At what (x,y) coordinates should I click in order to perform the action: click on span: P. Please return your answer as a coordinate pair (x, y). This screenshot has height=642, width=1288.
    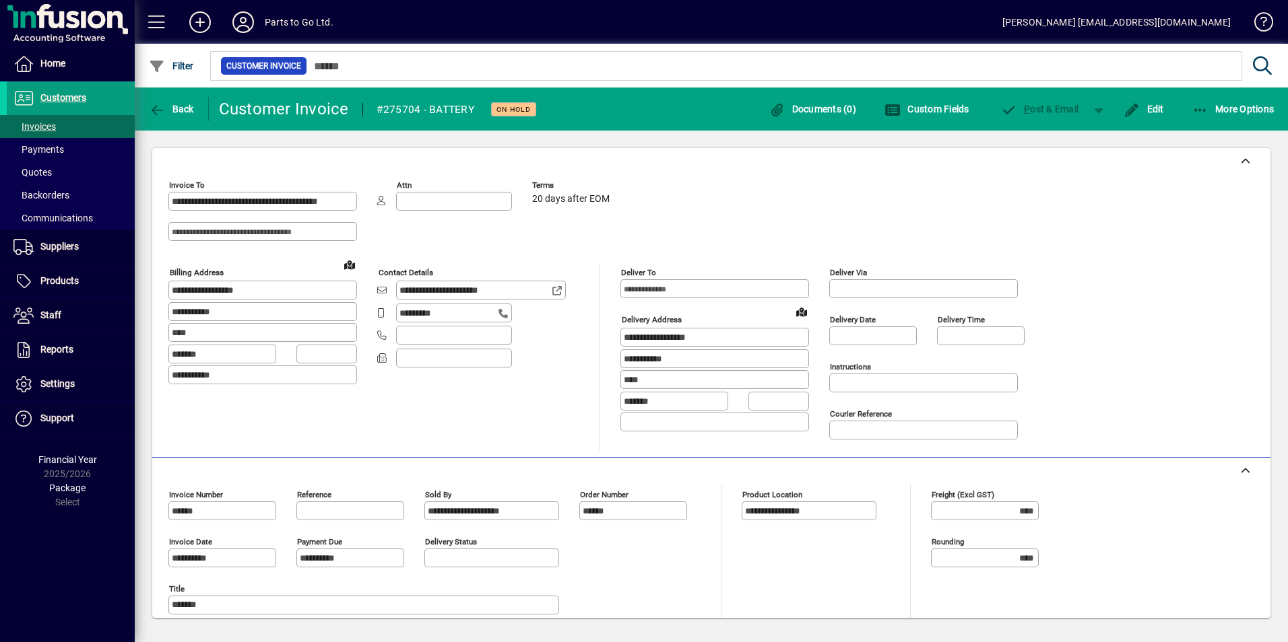
    Looking at the image, I should click on (1026, 109).